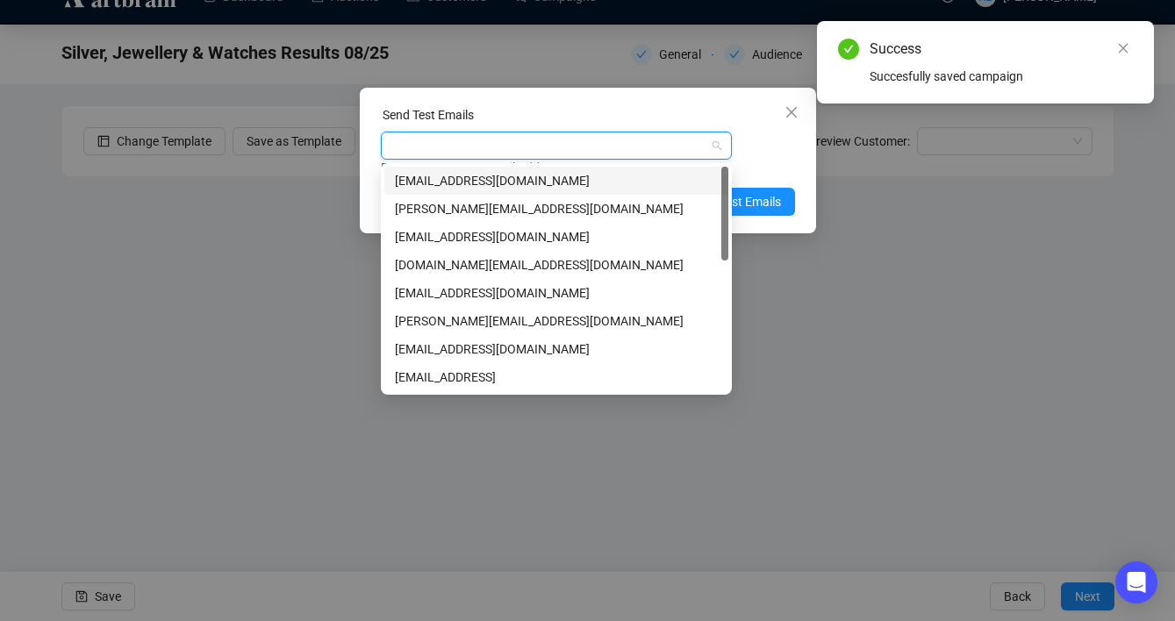 The height and width of the screenshot is (621, 1175). What do you see at coordinates (556, 181) in the screenshot?
I see `div: keirleeson@icloud.com` at bounding box center [556, 181].